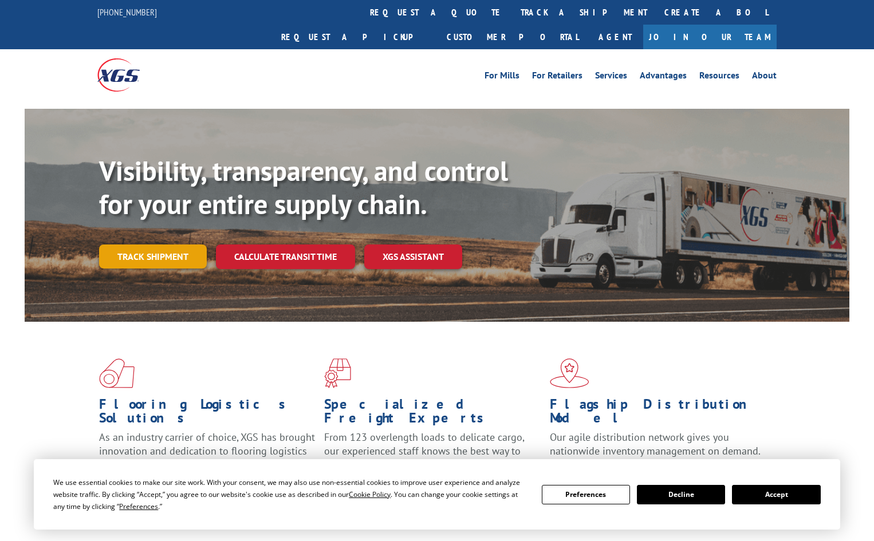 This screenshot has width=874, height=541. Describe the element at coordinates (764, 77) in the screenshot. I see `a: About` at that location.